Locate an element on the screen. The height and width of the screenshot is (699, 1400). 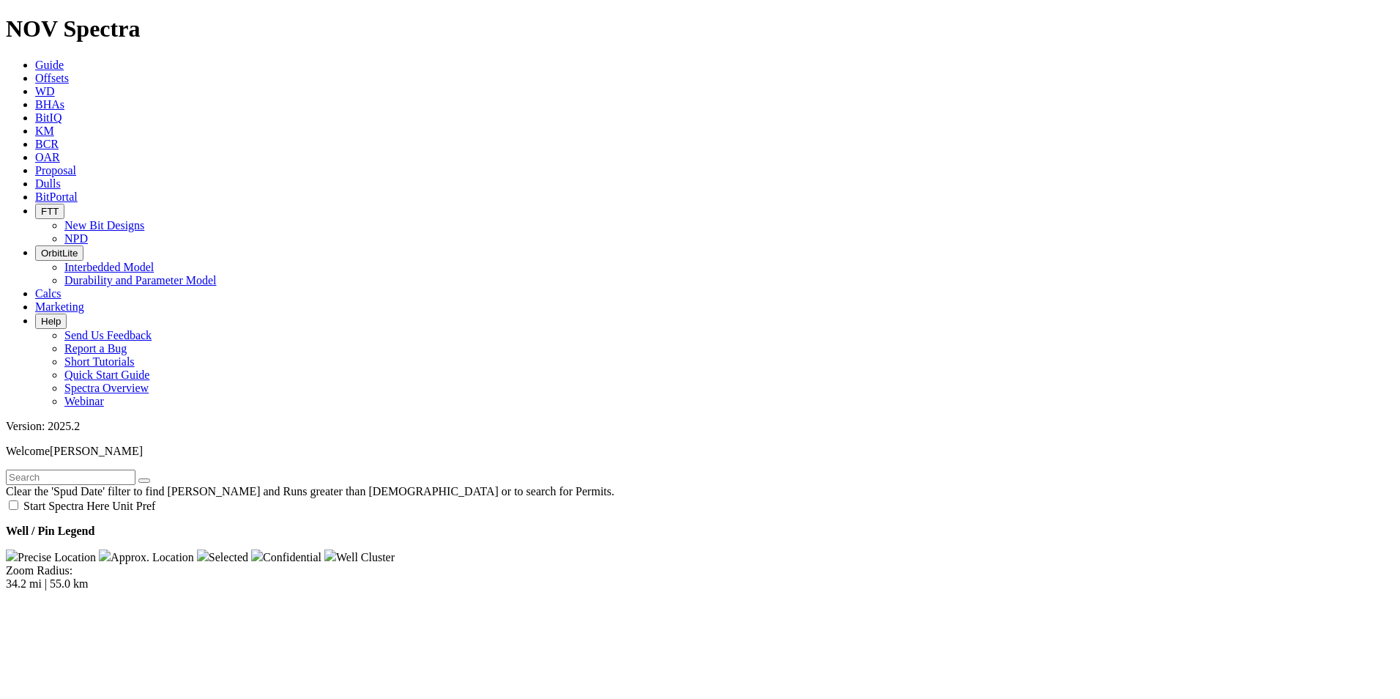
span: Guide is located at coordinates (49, 64).